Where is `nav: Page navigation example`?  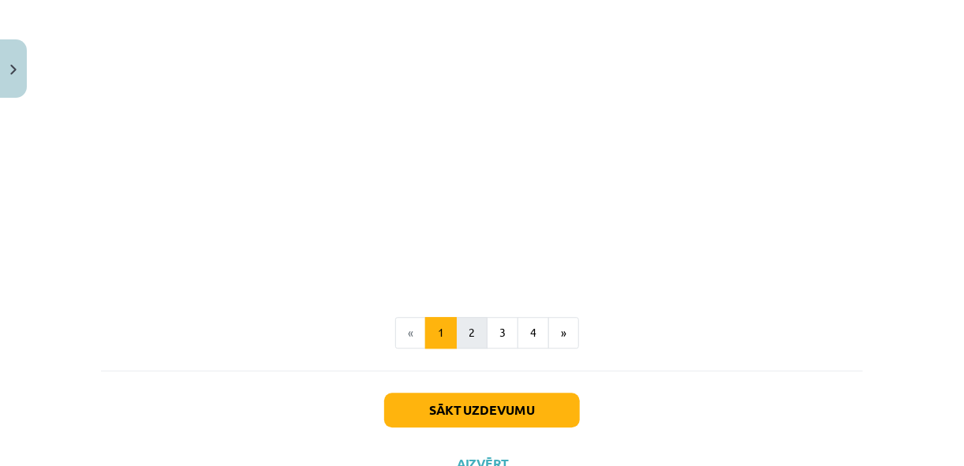
nav: Page navigation example is located at coordinates (482, 333).